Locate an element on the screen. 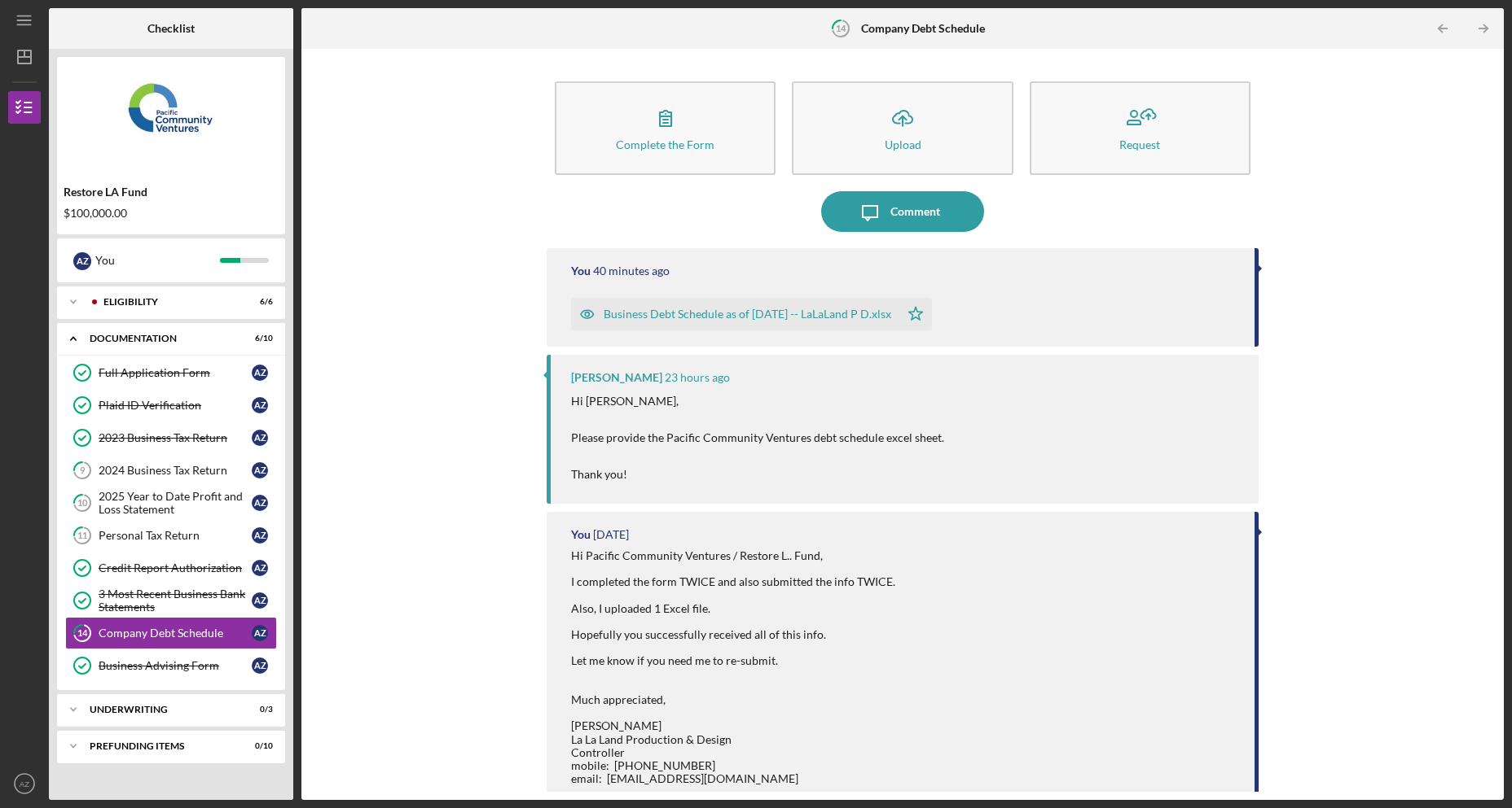 This screenshot has width=1512, height=808. div: Prefunding Items is located at coordinates (160, 747).